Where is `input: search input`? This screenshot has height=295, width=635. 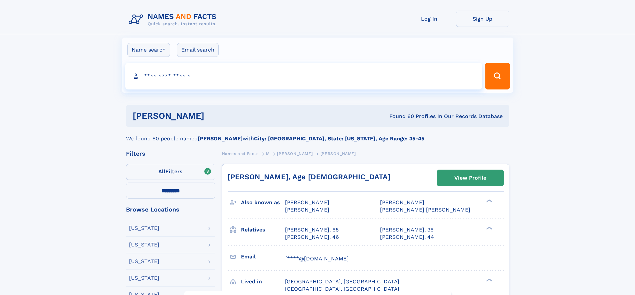 input: search input is located at coordinates (303, 76).